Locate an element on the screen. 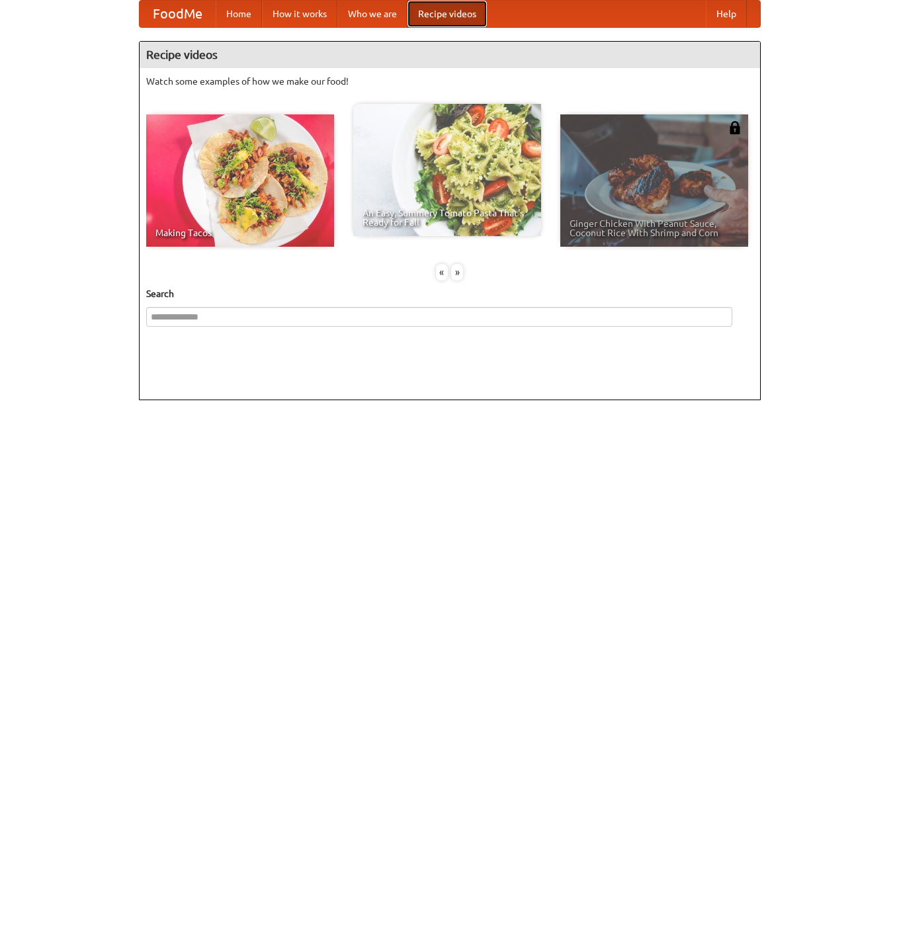  a: Making Tacos is located at coordinates (240, 181).